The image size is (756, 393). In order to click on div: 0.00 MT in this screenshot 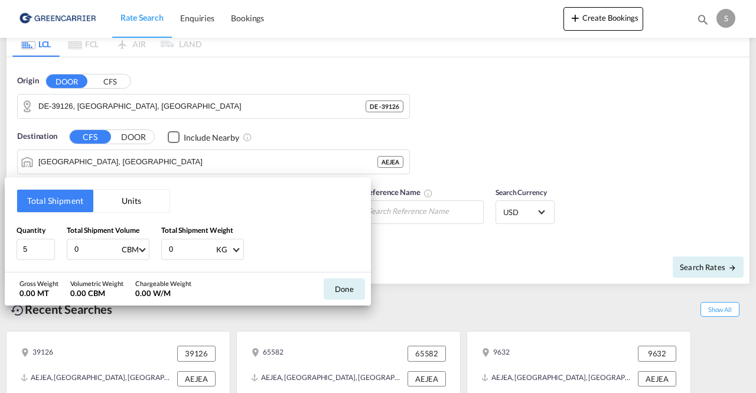, I will do `click(39, 293)`.